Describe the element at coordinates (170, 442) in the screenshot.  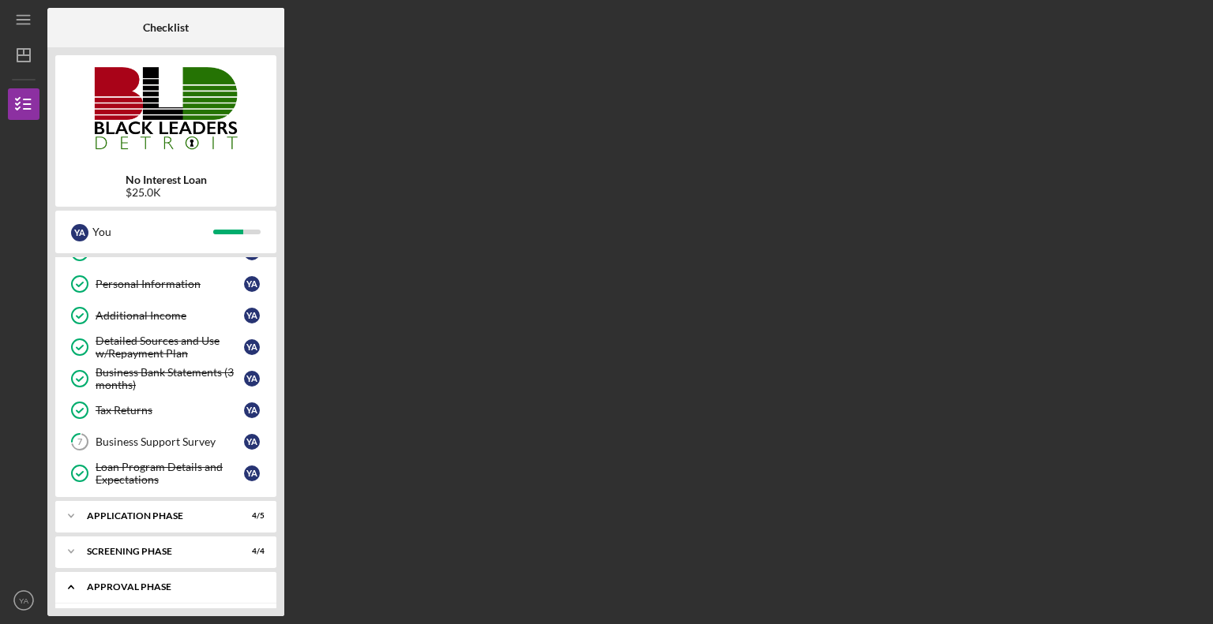
I see `div: Business Support Survey` at that location.